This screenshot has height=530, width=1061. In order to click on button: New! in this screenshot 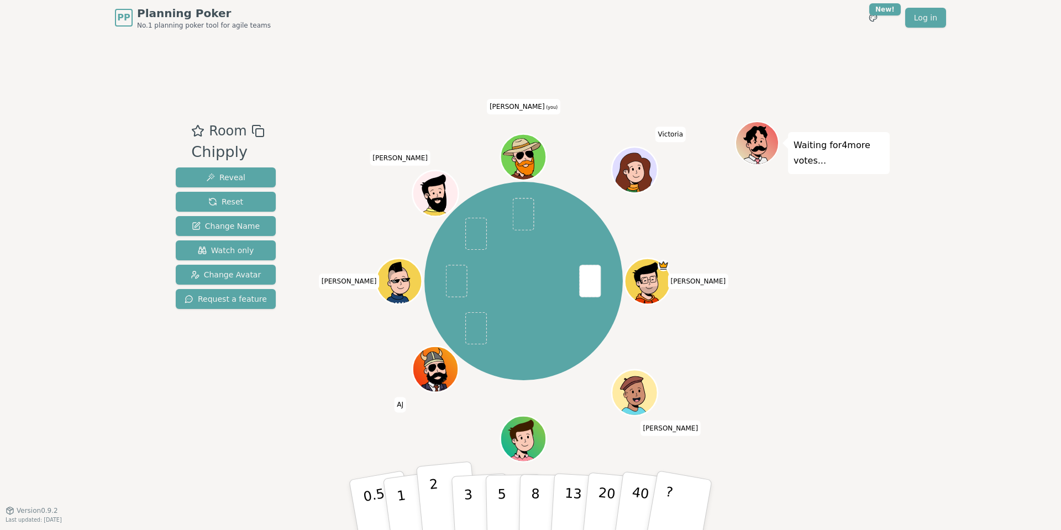, I will do `click(873, 18)`.